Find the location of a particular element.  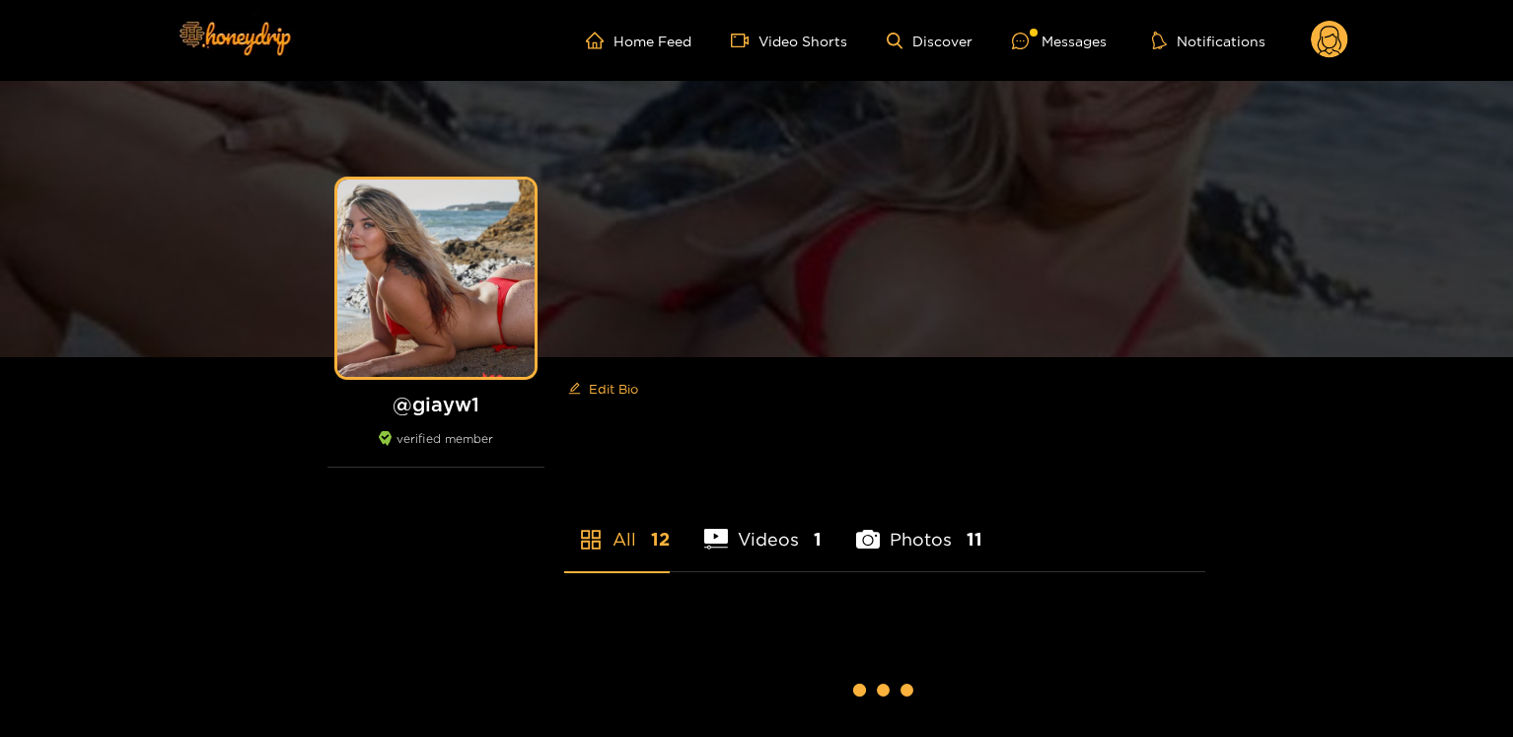

button: Notifications is located at coordinates (1208, 40).